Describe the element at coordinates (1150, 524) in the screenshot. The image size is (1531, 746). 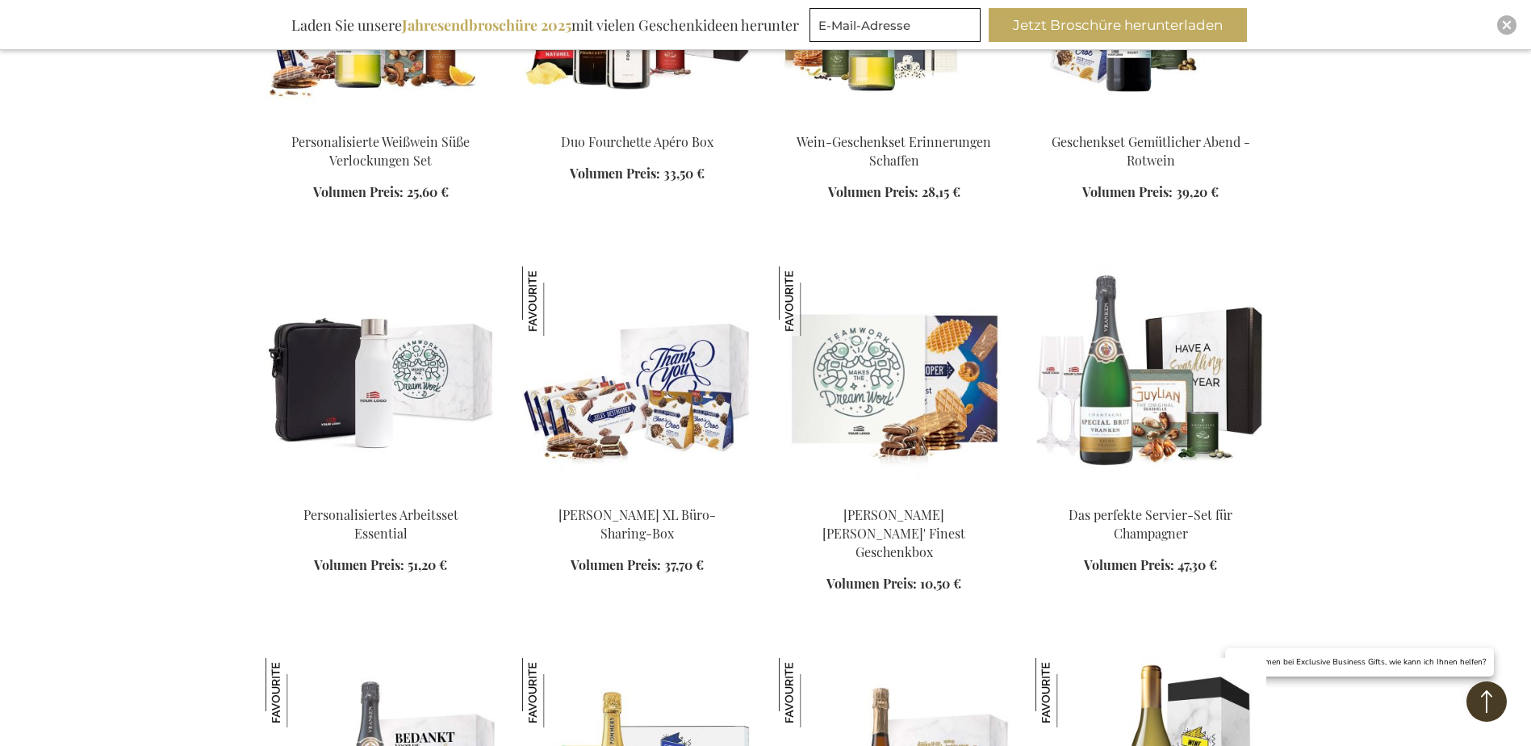
I see `a: Das perfekte Servier-Set für Champagner` at that location.